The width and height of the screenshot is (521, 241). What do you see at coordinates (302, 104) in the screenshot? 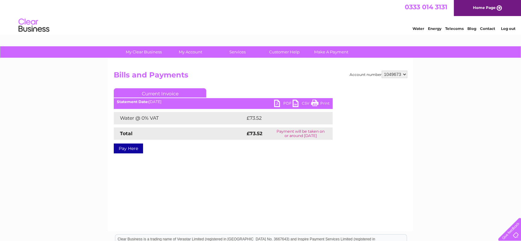
I see `a: CSV` at bounding box center [302, 104].